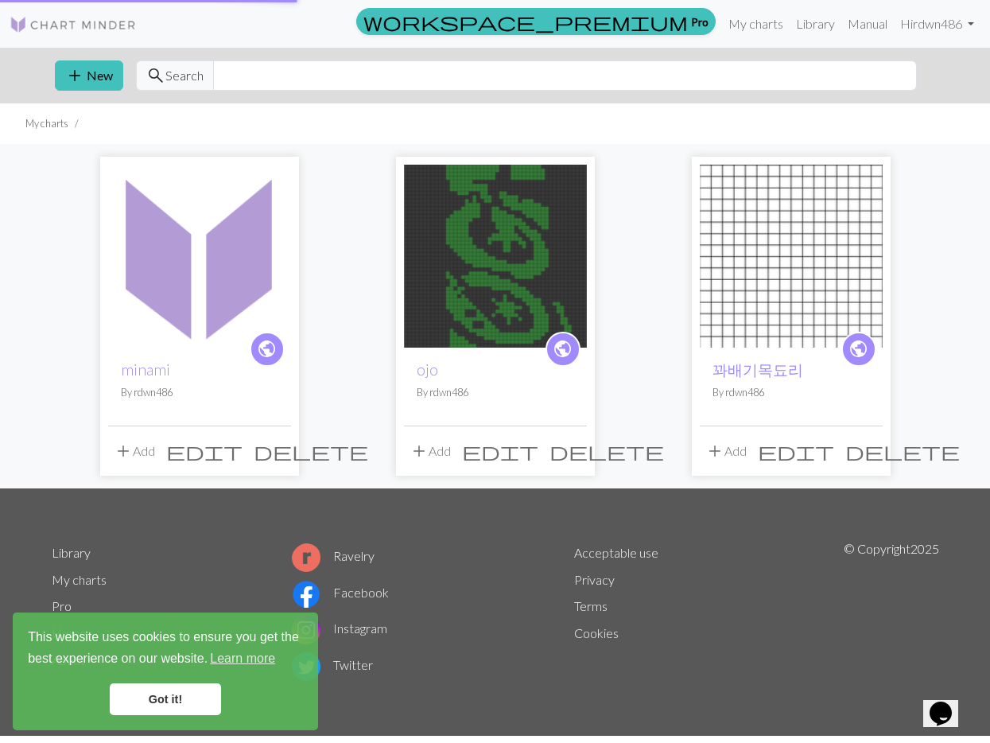 The image size is (990, 743). I want to click on a: Acceptable use, so click(616, 552).